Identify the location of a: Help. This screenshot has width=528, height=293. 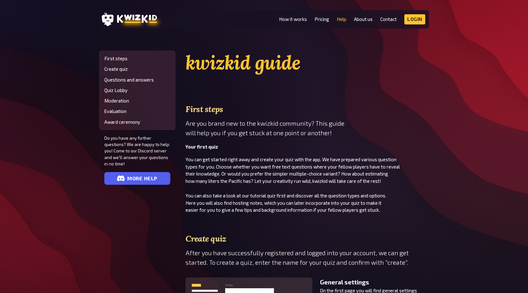
(342, 19).